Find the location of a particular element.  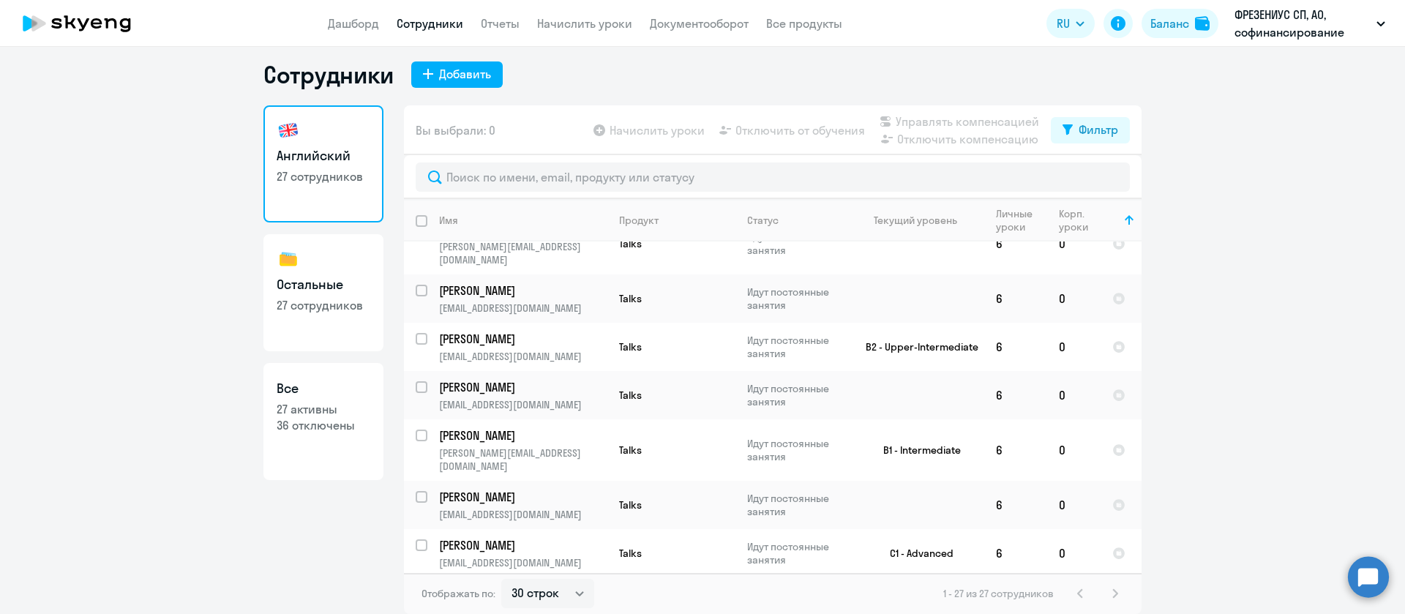

button: Фильтр is located at coordinates (1090, 130).